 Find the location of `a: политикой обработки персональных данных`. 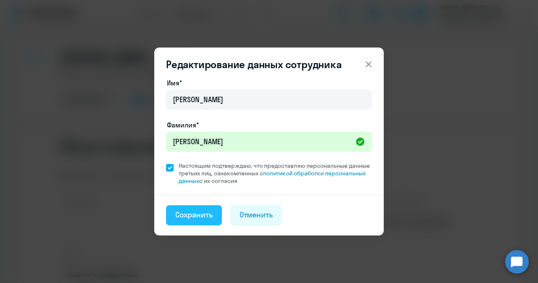

a: политикой обработки персональных данных is located at coordinates (272, 177).